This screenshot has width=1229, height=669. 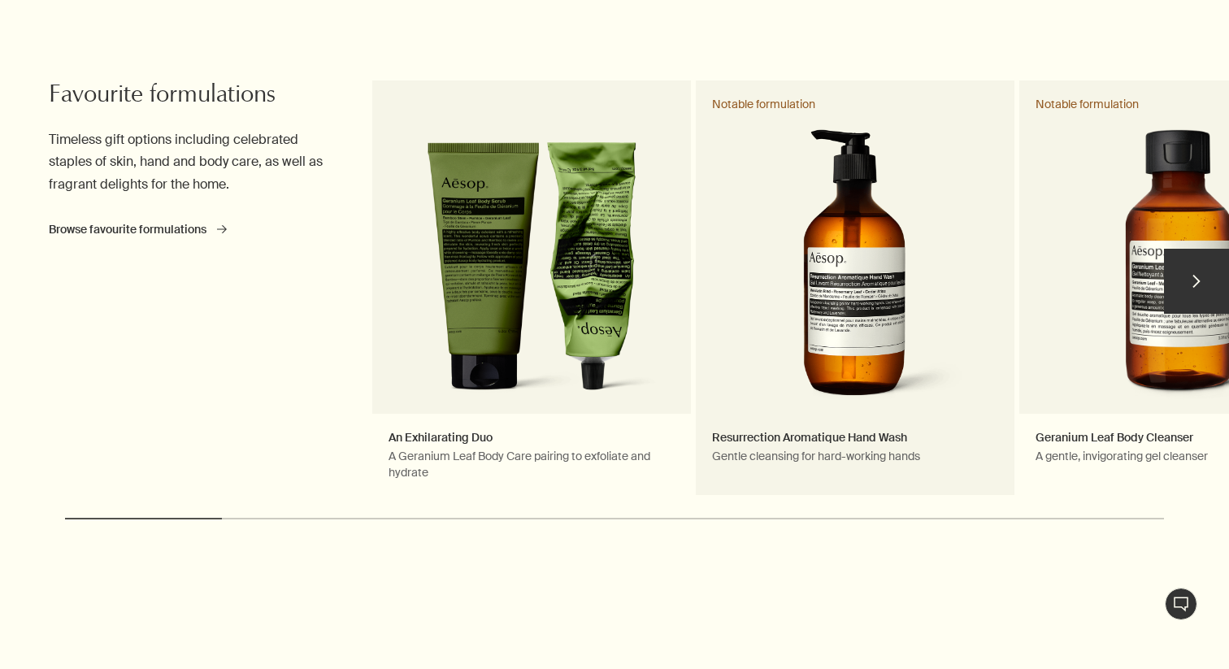 What do you see at coordinates (192, 162) in the screenshot?
I see `p: Timeless gift options including celebrated staples of skin, hand and body care, as well as fragra...` at bounding box center [192, 162].